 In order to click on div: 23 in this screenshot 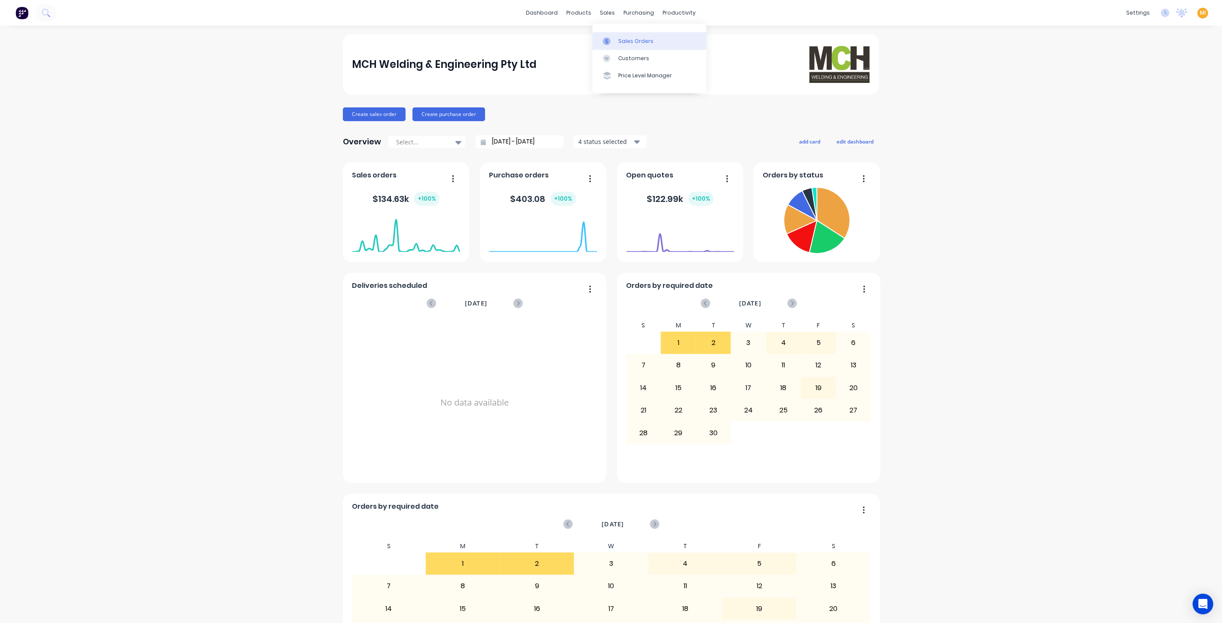, I will do `click(713, 410)`.